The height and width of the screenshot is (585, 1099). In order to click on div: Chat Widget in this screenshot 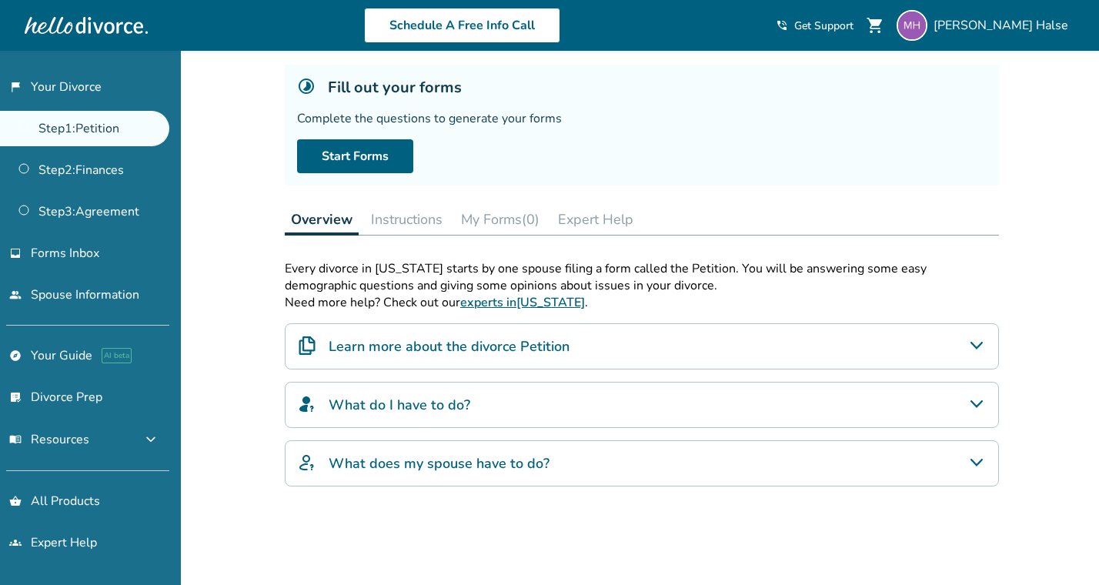, I will do `click(1060, 548)`.